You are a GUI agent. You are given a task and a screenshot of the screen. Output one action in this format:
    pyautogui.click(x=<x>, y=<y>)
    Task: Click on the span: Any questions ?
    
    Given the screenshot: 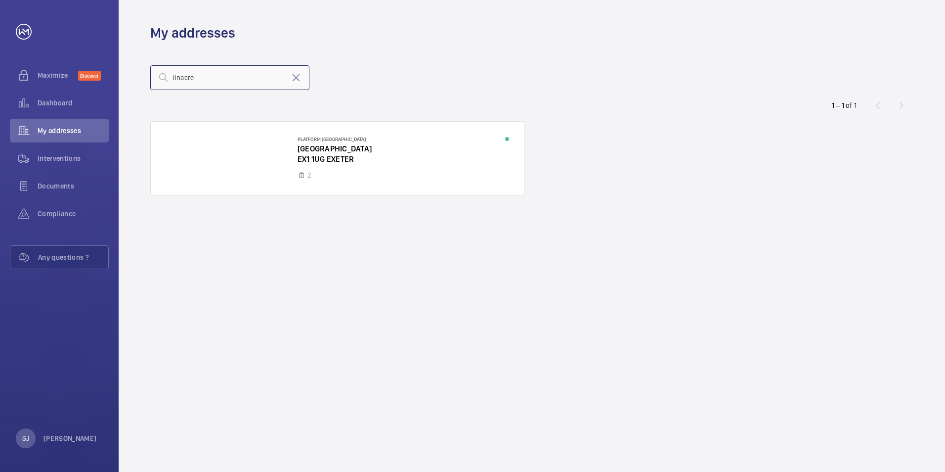 What is the action you would take?
    pyautogui.click(x=73, y=257)
    